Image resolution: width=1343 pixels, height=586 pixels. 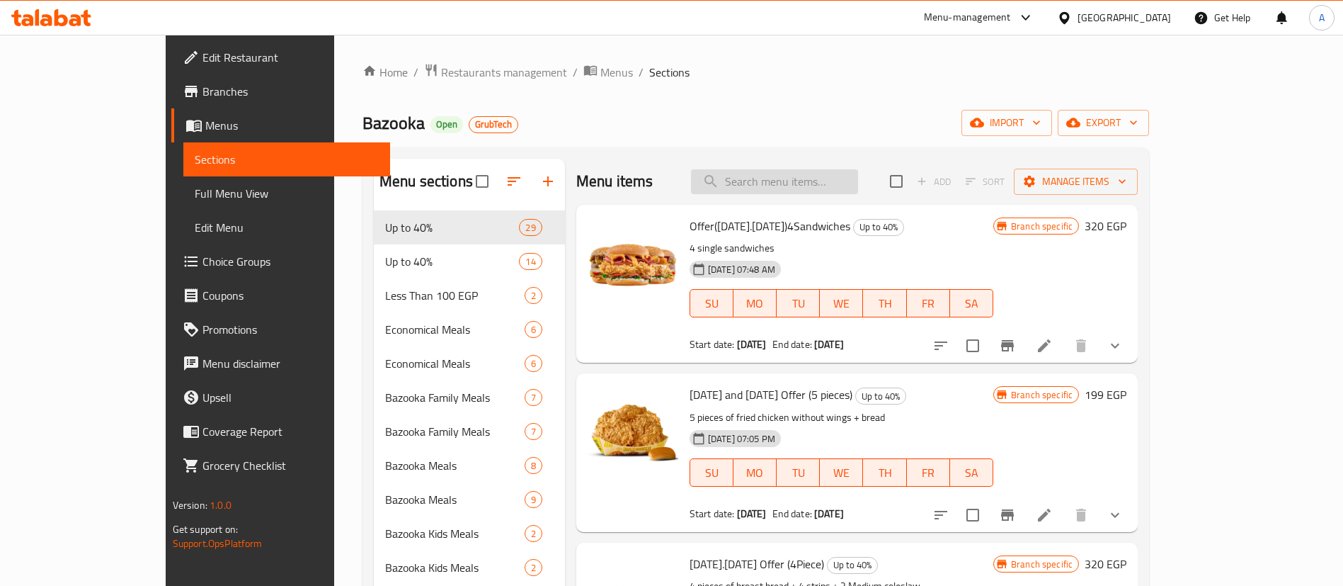 I want to click on div: Menu-management, so click(x=967, y=18).